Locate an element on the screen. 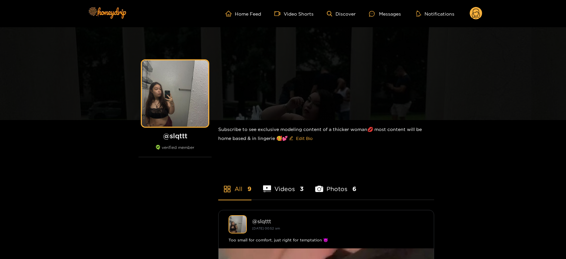 The width and height of the screenshot is (566, 259). button: Notifications is located at coordinates (435, 14).